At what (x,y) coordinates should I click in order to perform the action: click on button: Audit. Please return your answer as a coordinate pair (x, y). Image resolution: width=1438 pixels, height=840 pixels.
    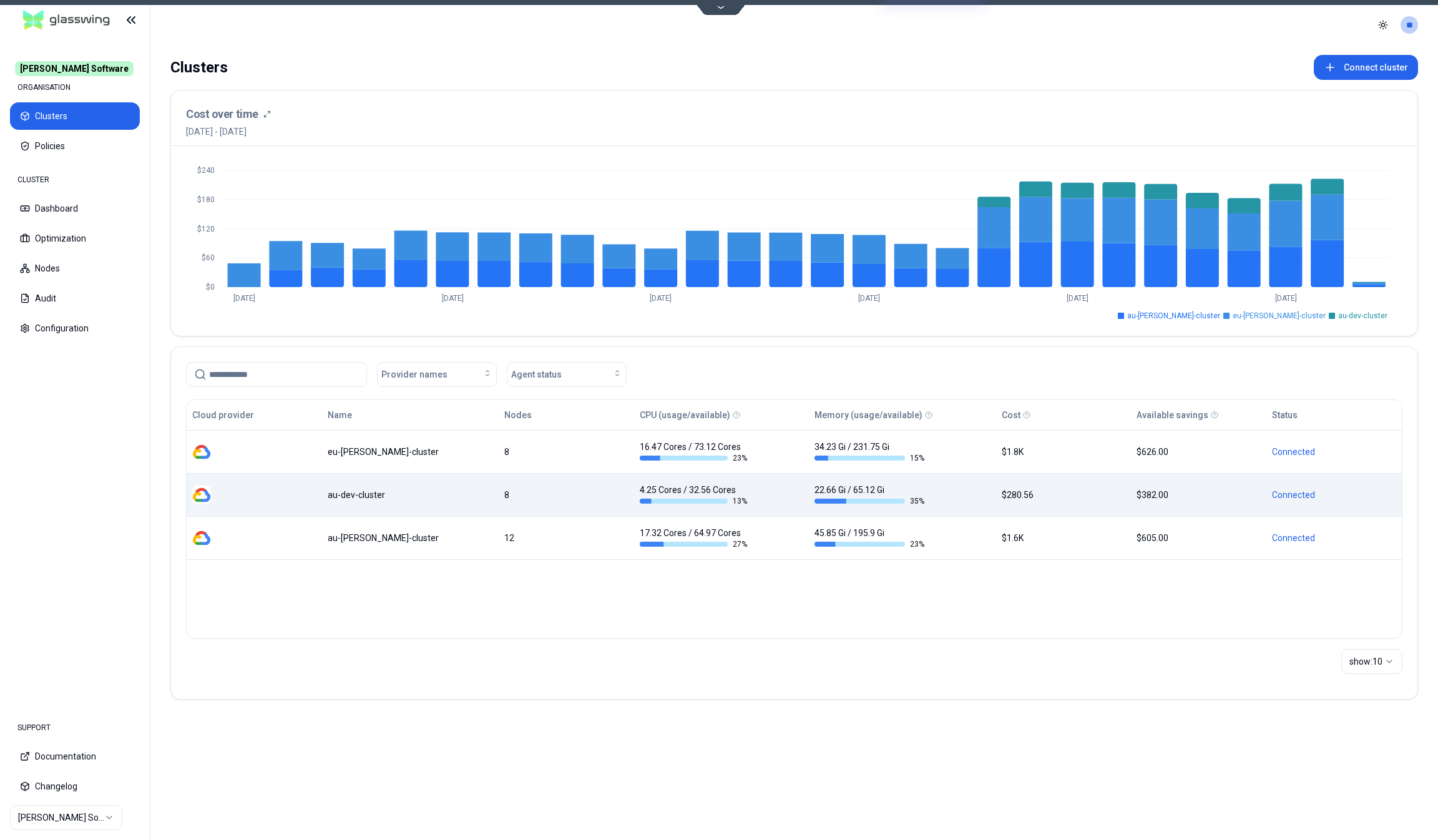
    Looking at the image, I should click on (75, 298).